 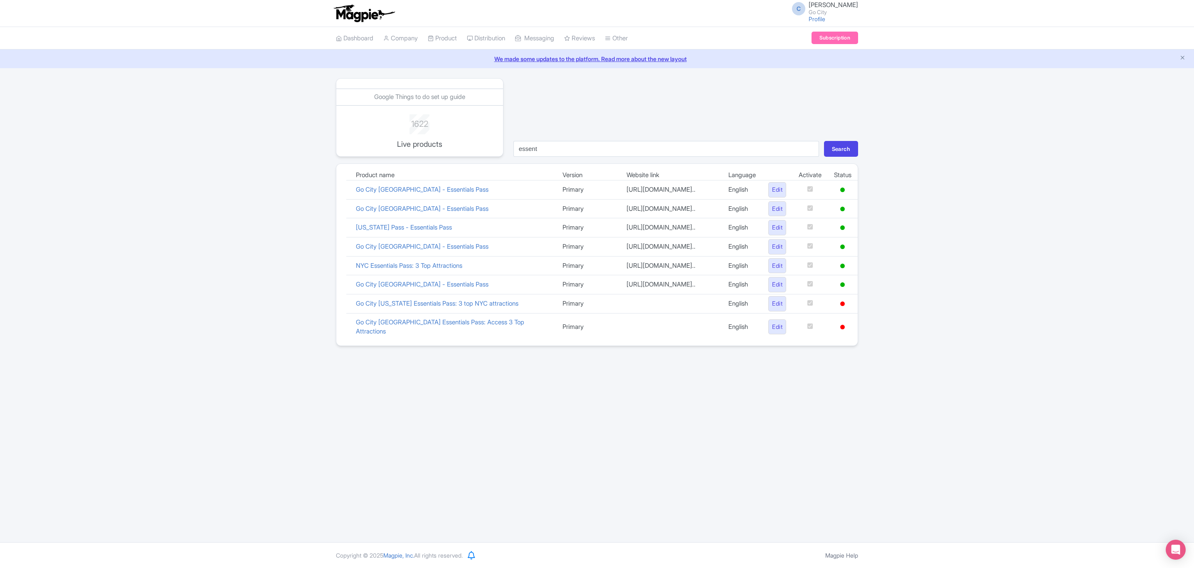 I want to click on input: Search..., so click(x=666, y=149).